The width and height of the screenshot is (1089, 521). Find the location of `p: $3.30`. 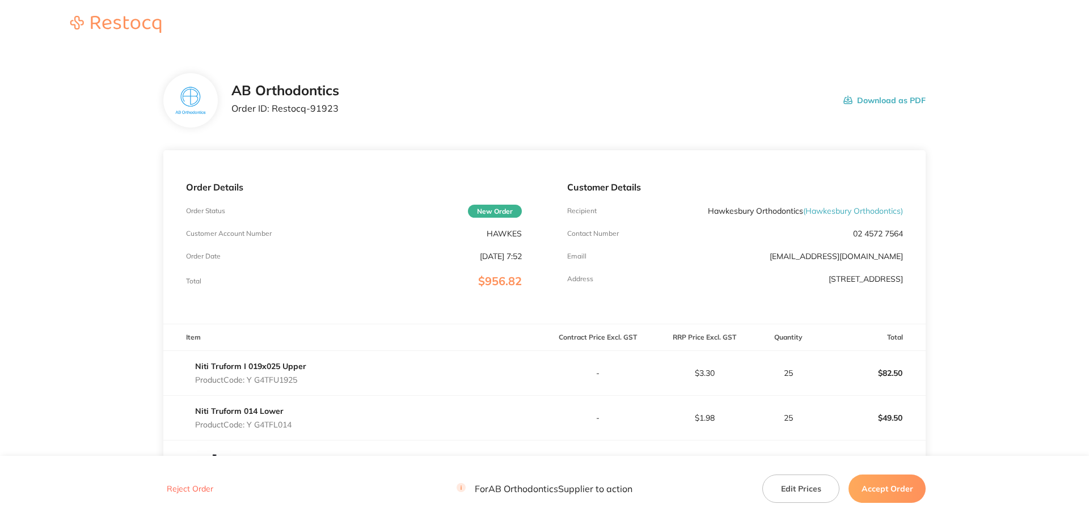

p: $3.30 is located at coordinates (704, 373).